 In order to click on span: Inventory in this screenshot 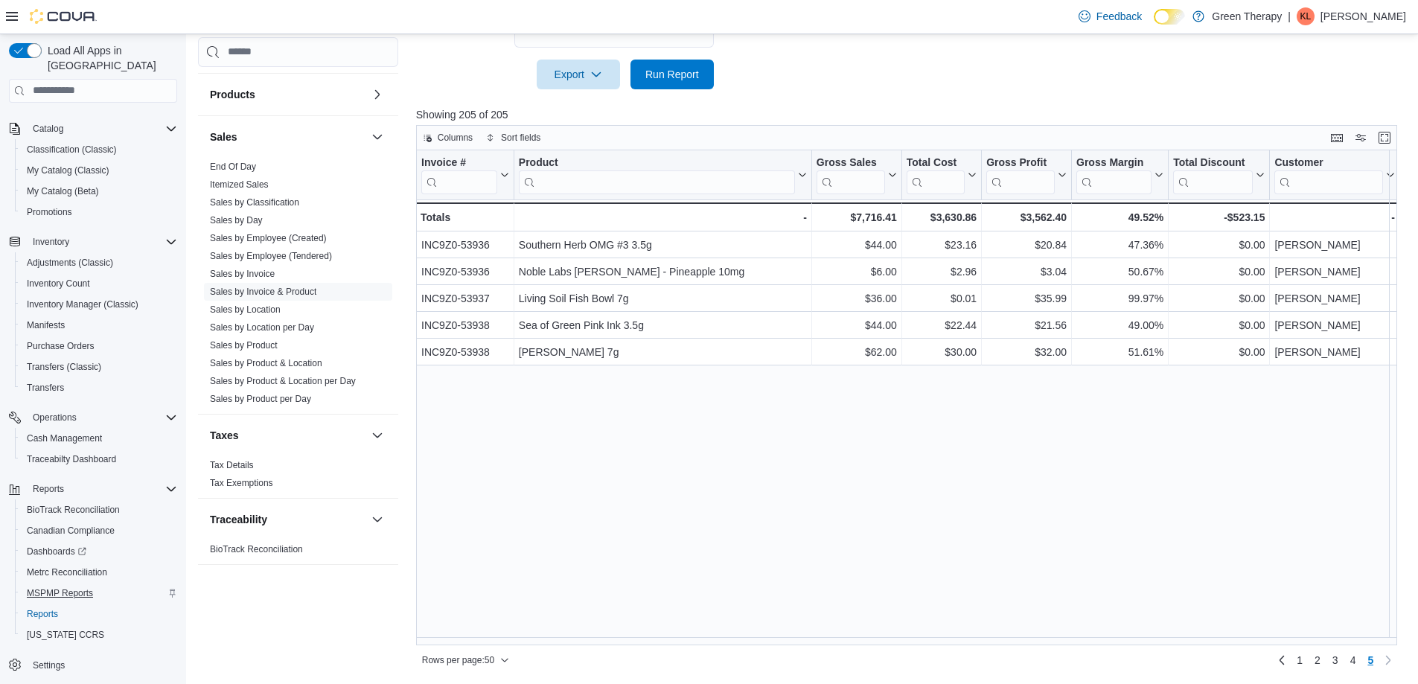, I will do `click(51, 242)`.